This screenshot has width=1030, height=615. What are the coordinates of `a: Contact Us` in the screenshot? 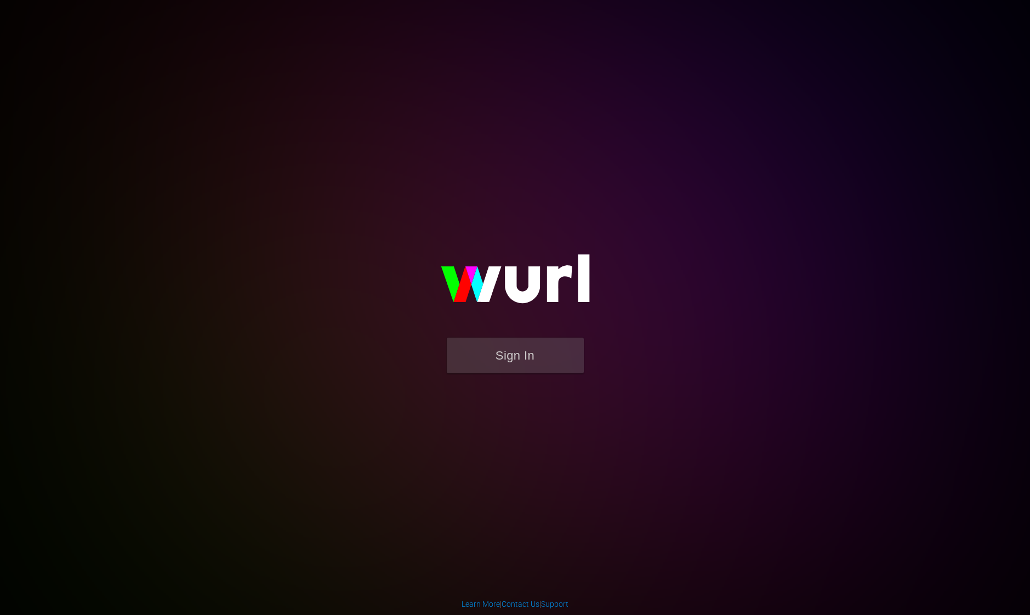 It's located at (520, 604).